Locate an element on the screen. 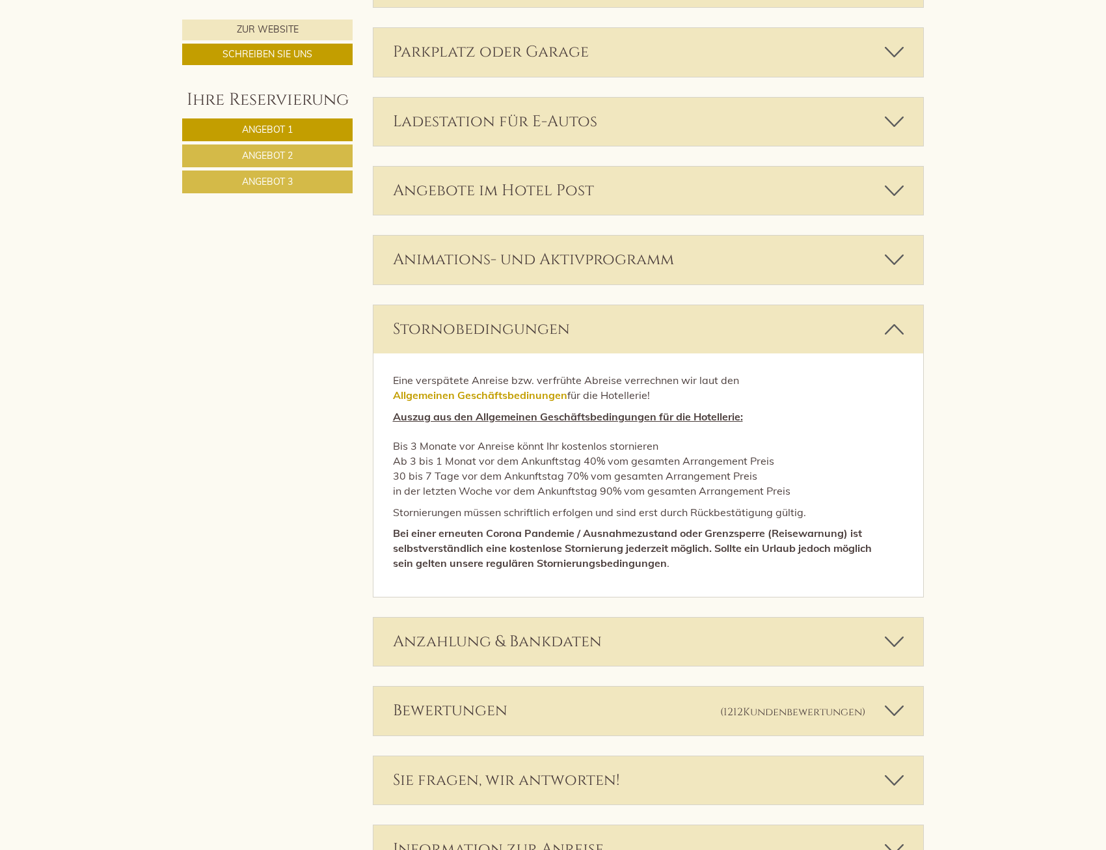 This screenshot has height=850, width=1106. div: Bewertungen is located at coordinates (649, 710).